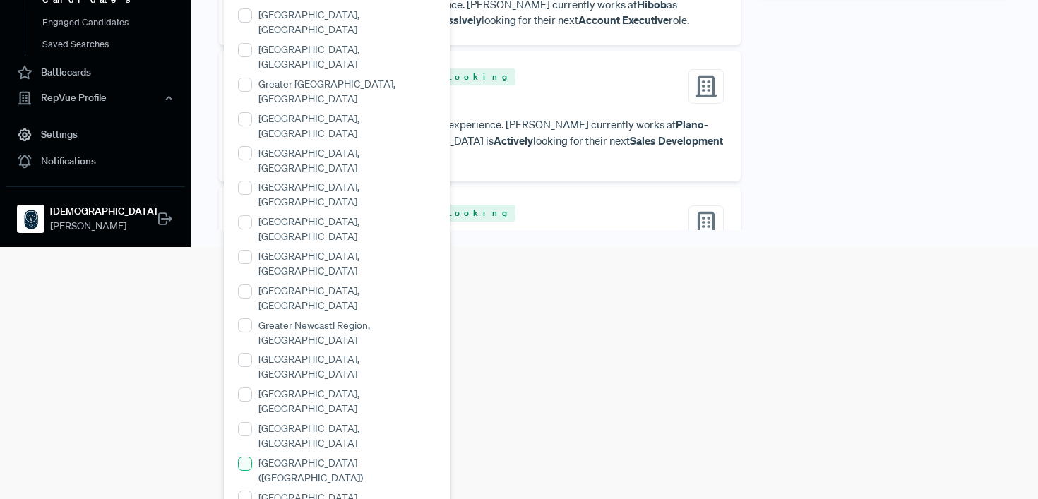  What do you see at coordinates (114, 23) in the screenshot?
I see `a: Engaged Candidates` at bounding box center [114, 23].